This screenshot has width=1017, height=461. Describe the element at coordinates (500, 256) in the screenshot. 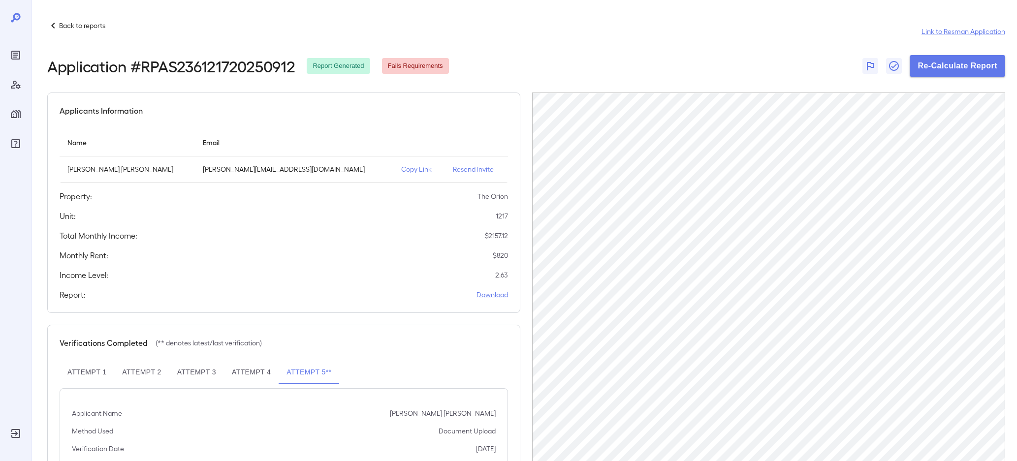

I see `p: $ 820` at that location.